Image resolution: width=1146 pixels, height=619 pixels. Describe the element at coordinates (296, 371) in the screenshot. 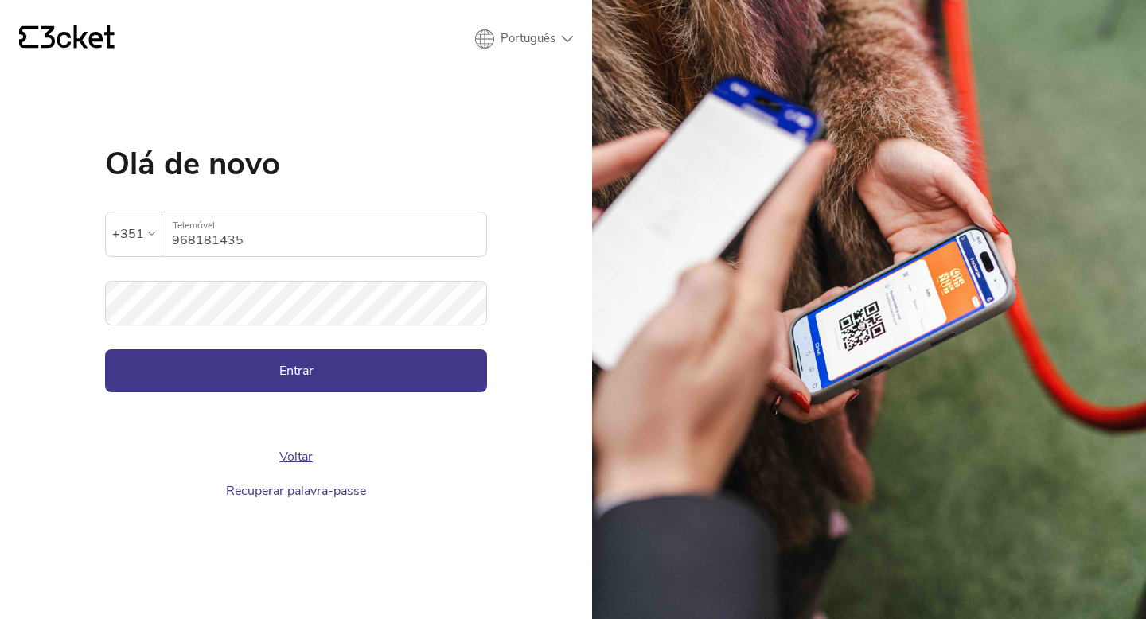

I see `button: Entrar` at that location.